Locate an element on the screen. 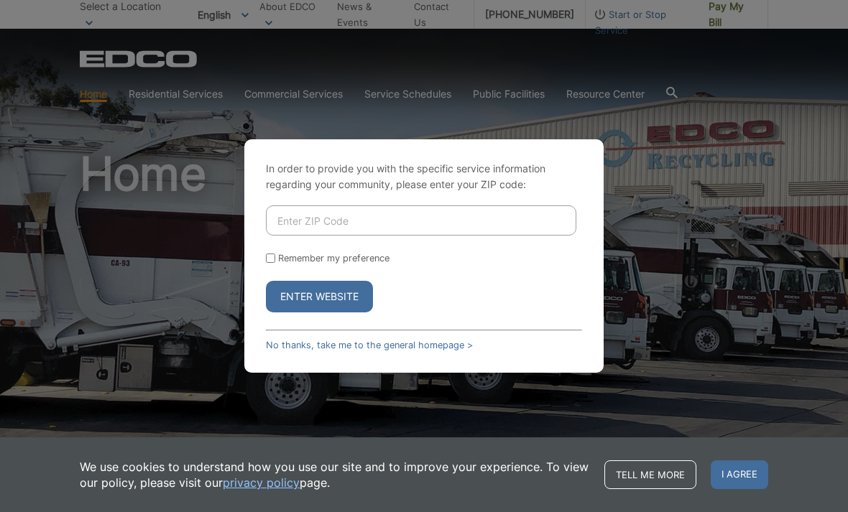 Image resolution: width=848 pixels, height=512 pixels. input: Enter ZIP Code is located at coordinates (421, 221).